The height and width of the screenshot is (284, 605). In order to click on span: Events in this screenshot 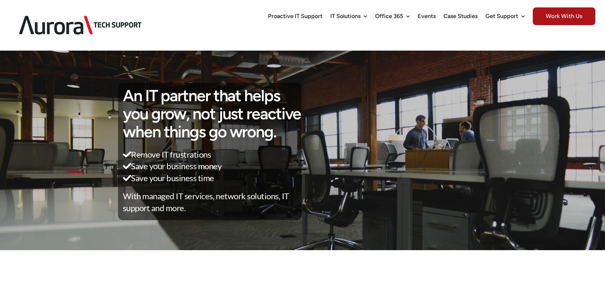, I will do `click(427, 16)`.